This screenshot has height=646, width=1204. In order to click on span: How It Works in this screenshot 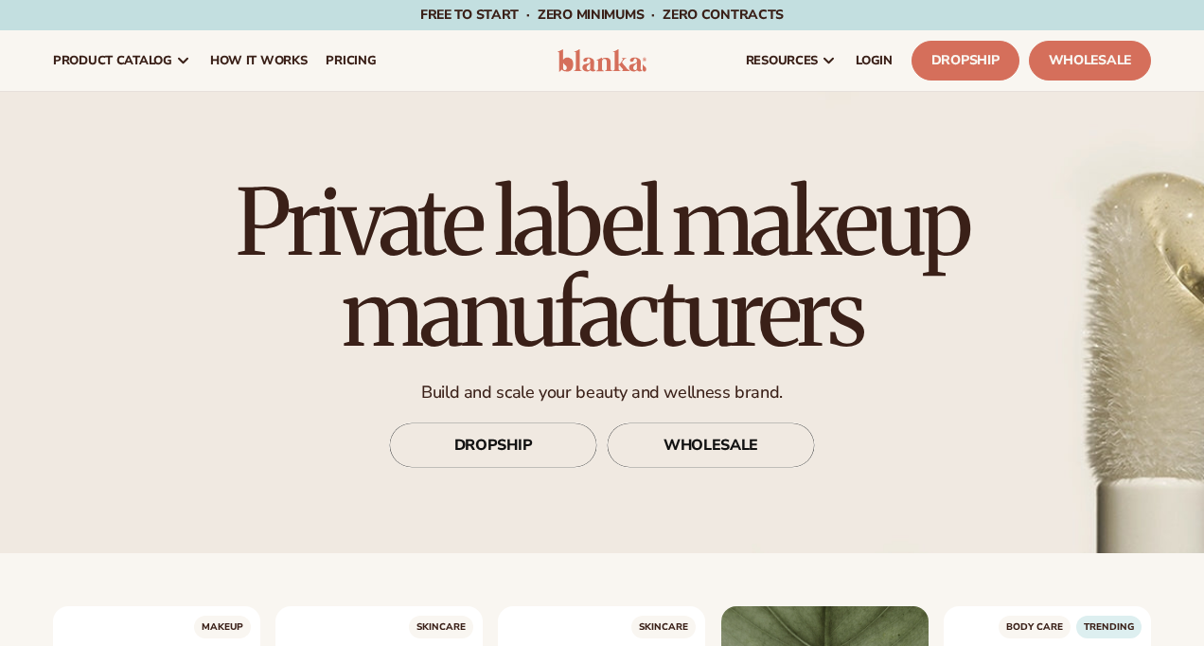, I will do `click(258, 61)`.